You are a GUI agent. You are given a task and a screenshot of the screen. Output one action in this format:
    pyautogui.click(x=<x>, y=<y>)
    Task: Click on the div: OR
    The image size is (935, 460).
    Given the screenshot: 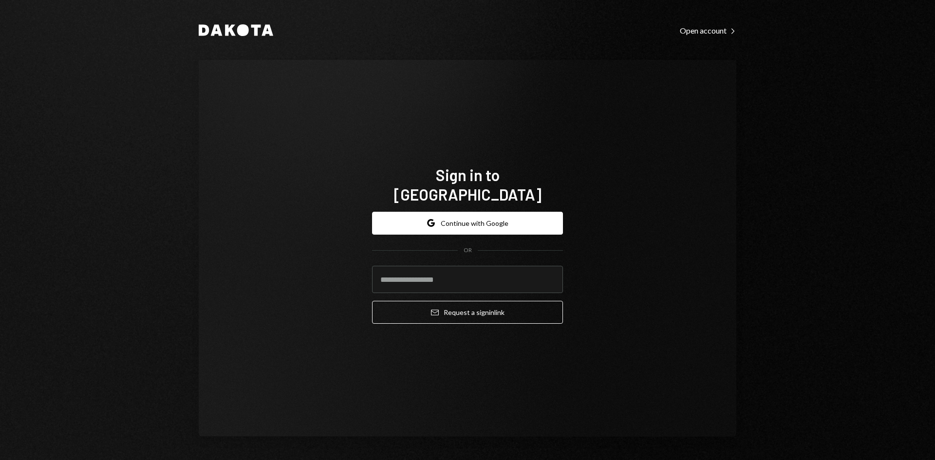 What is the action you would take?
    pyautogui.click(x=467, y=250)
    